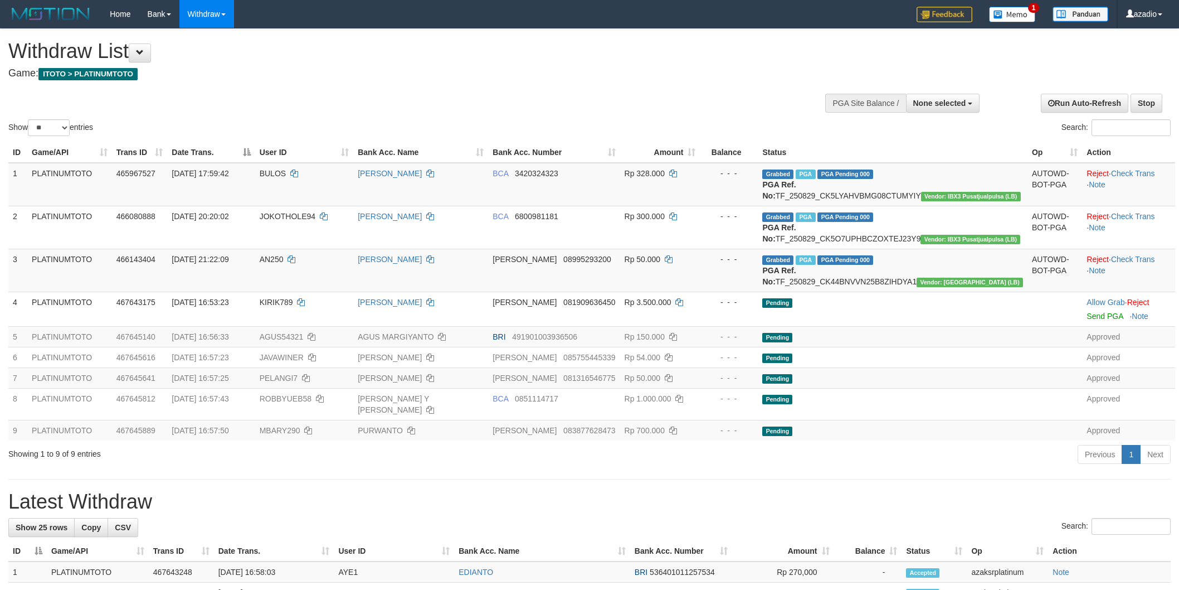 The height and width of the screenshot is (590, 1179). Describe the element at coordinates (643, 378) in the screenshot. I see `span: Rp 50.000` at that location.